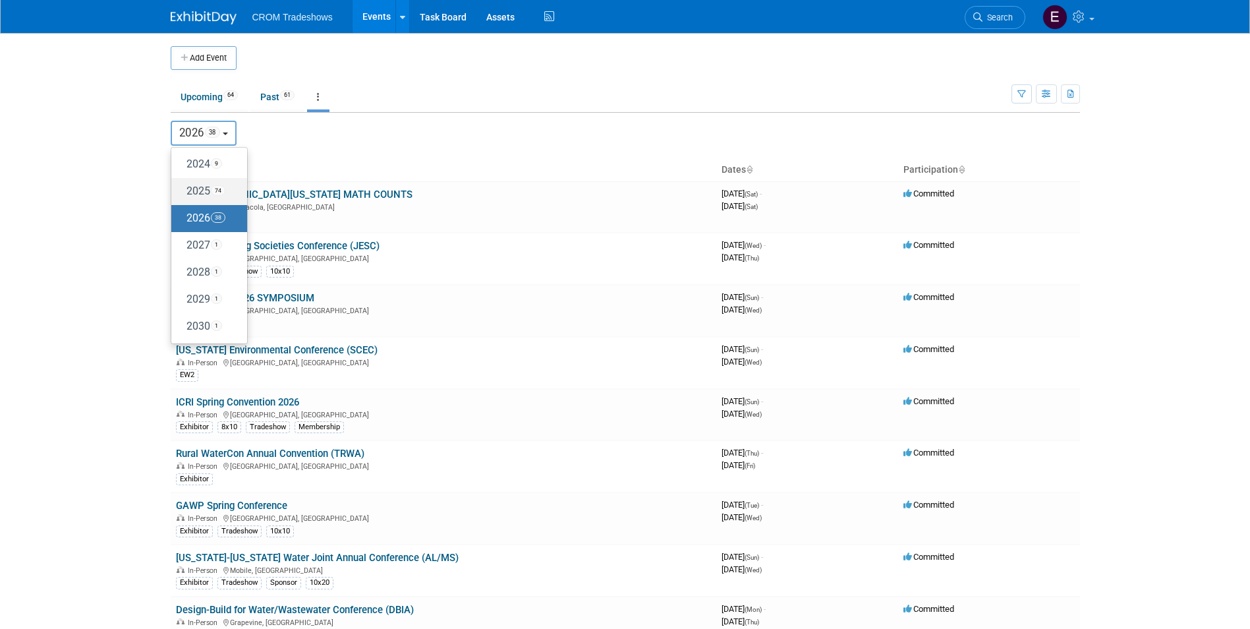 This screenshot has width=1250, height=629. I want to click on a: Past61, so click(277, 97).